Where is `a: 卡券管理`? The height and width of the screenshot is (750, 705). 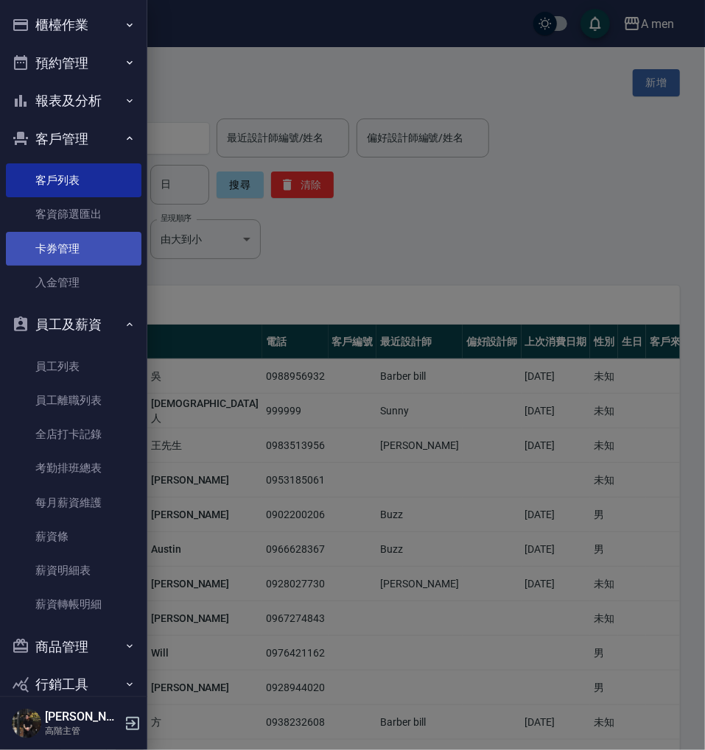 a: 卡券管理 is located at coordinates (74, 249).